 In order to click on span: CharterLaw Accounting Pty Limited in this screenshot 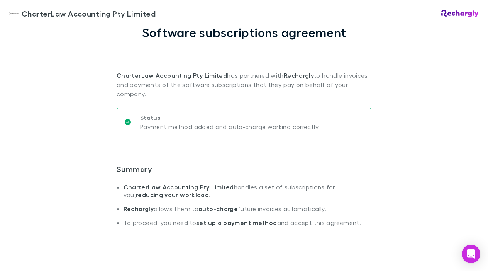, I will do `click(89, 14)`.